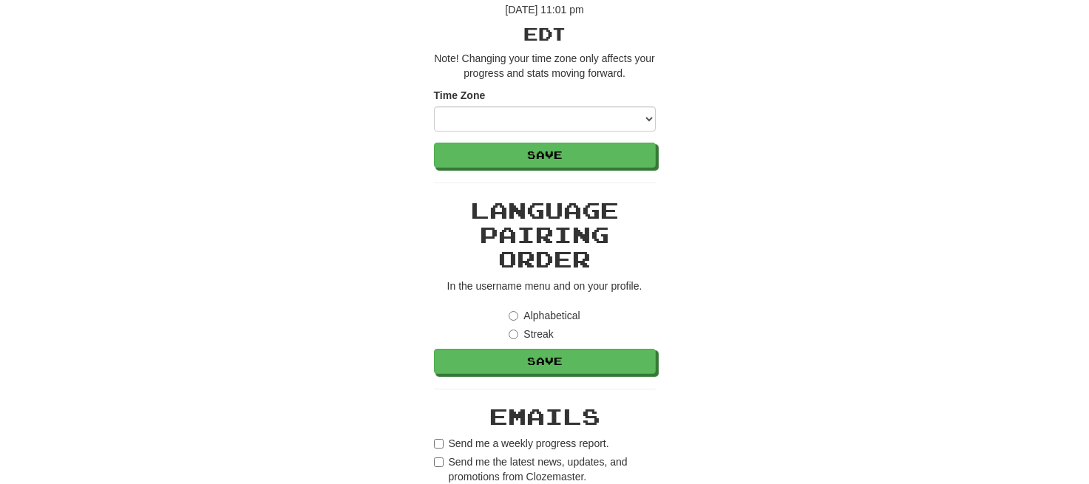 The image size is (1089, 484). What do you see at coordinates (545, 66) in the screenshot?
I see `p: Note! Changing your time zone only affects your progress and stats moving forward.` at bounding box center [545, 66].